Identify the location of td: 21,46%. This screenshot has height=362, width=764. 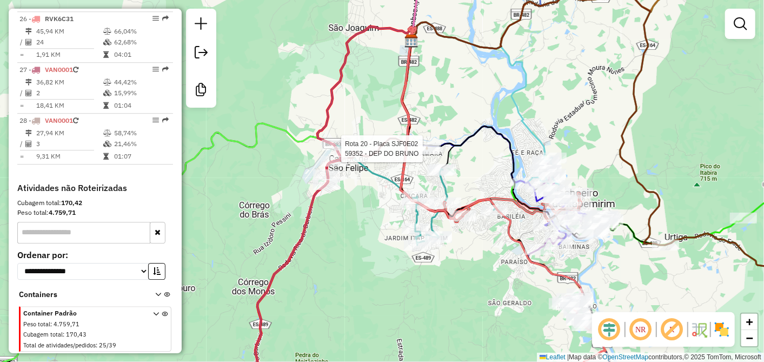
(141, 144).